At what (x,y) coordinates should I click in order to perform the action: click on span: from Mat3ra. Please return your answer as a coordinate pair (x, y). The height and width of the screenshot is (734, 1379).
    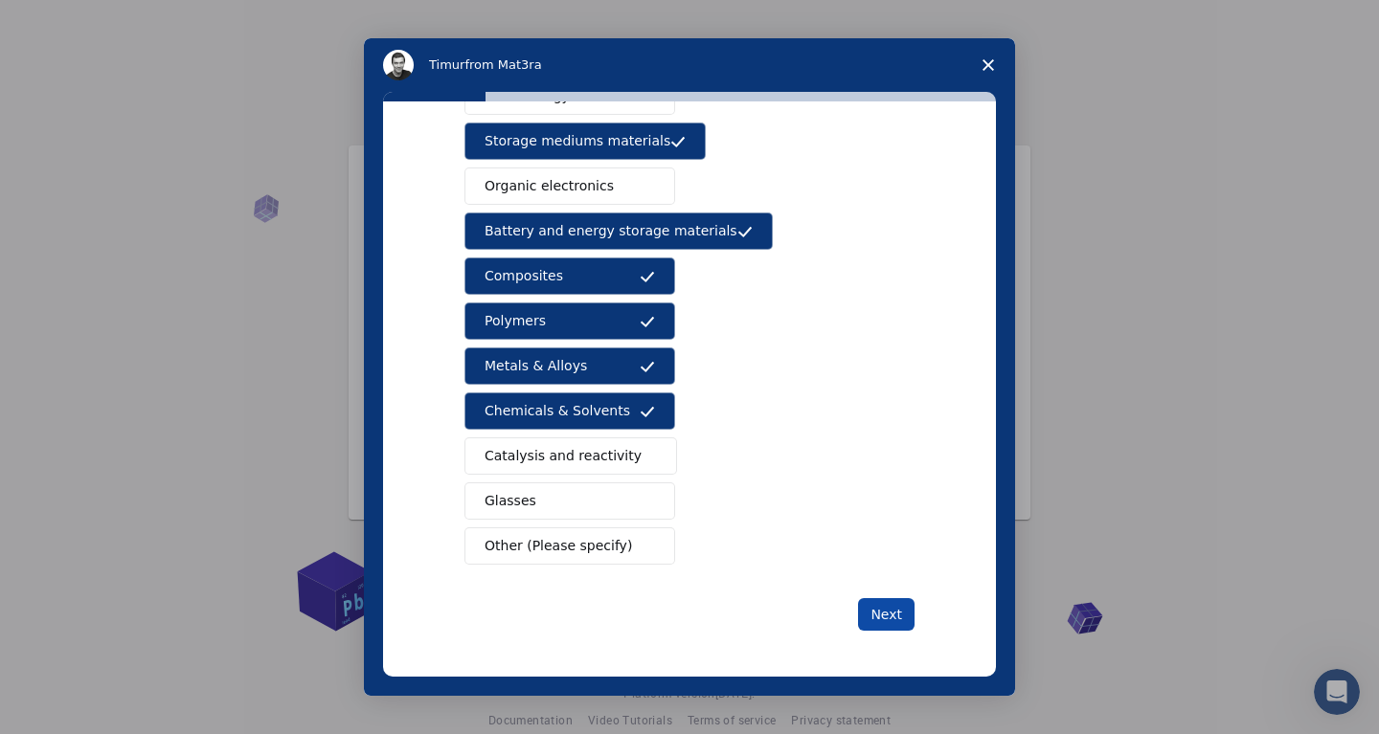
    Looking at the image, I should click on (503, 64).